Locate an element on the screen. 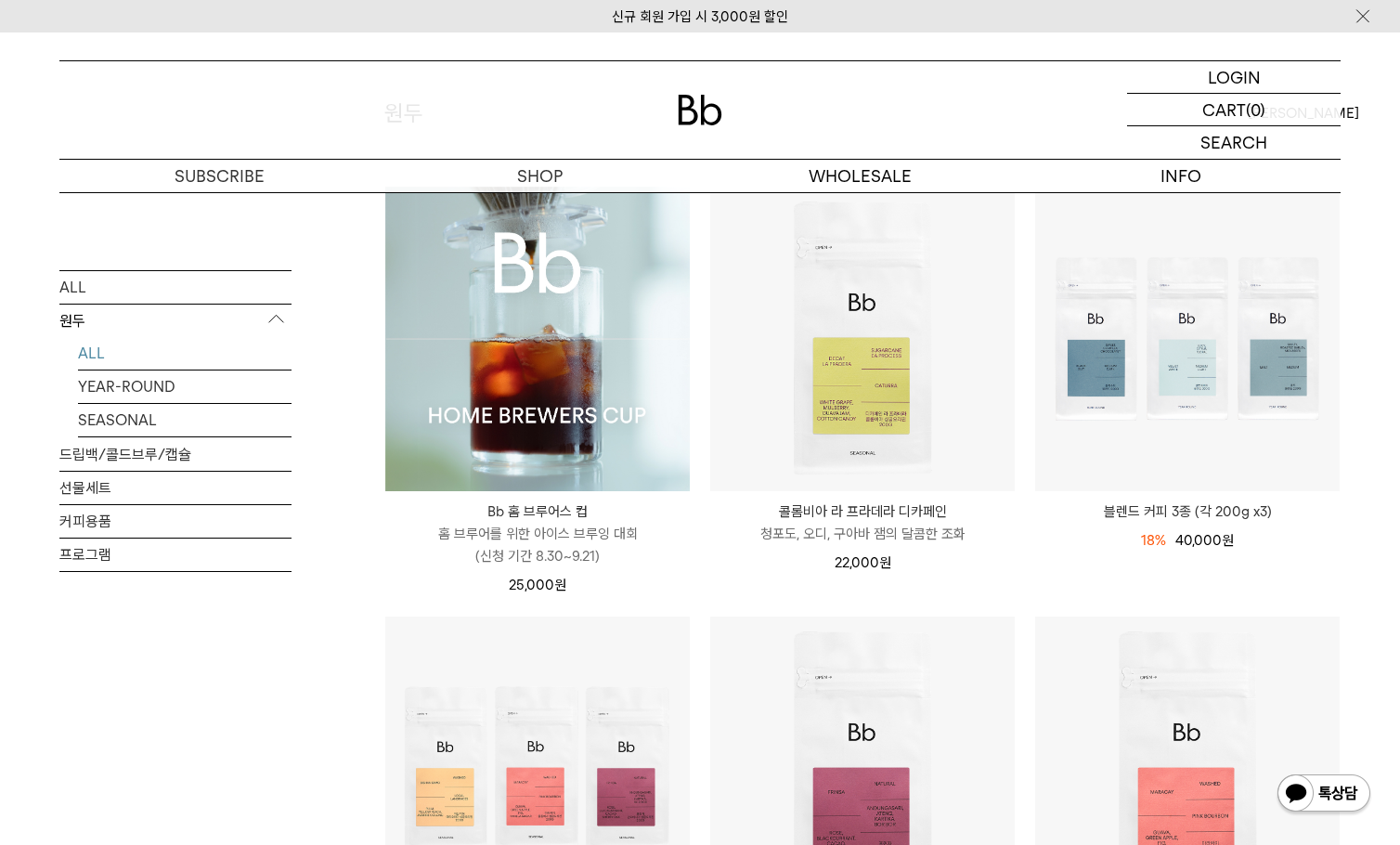 The width and height of the screenshot is (1400, 845). p: 원두 is located at coordinates (176, 320).